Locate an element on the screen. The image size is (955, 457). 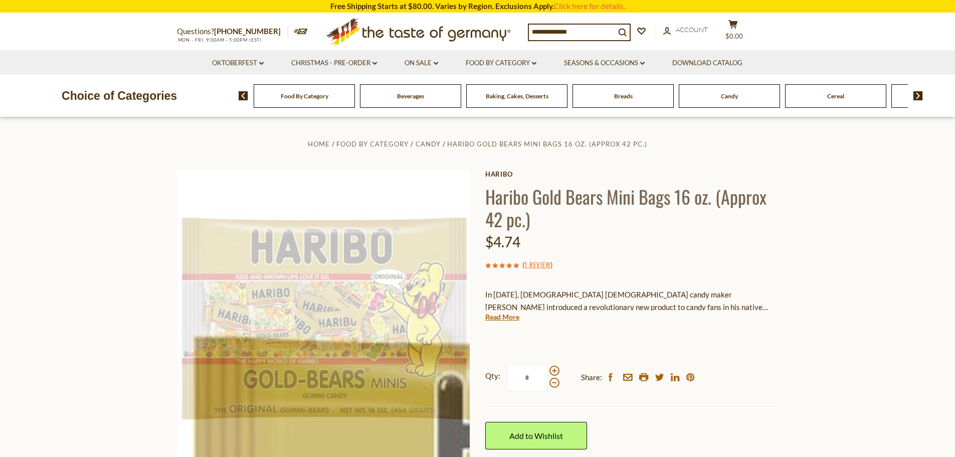
a: Download Catalog is located at coordinates (708, 63).